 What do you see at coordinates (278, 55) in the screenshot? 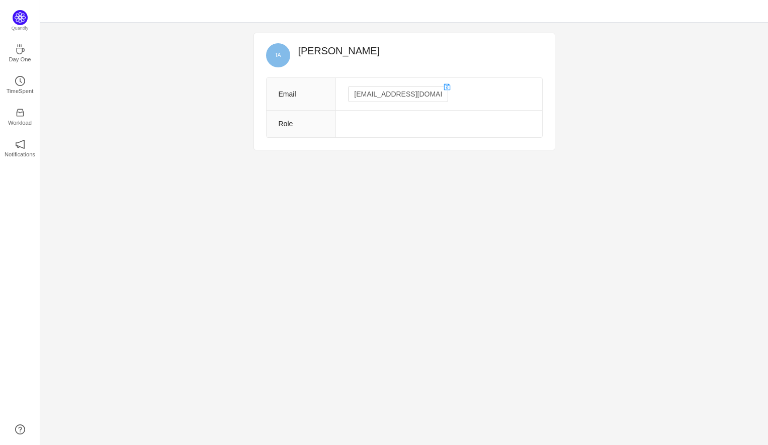
I see `span: TA` at bounding box center [278, 55].